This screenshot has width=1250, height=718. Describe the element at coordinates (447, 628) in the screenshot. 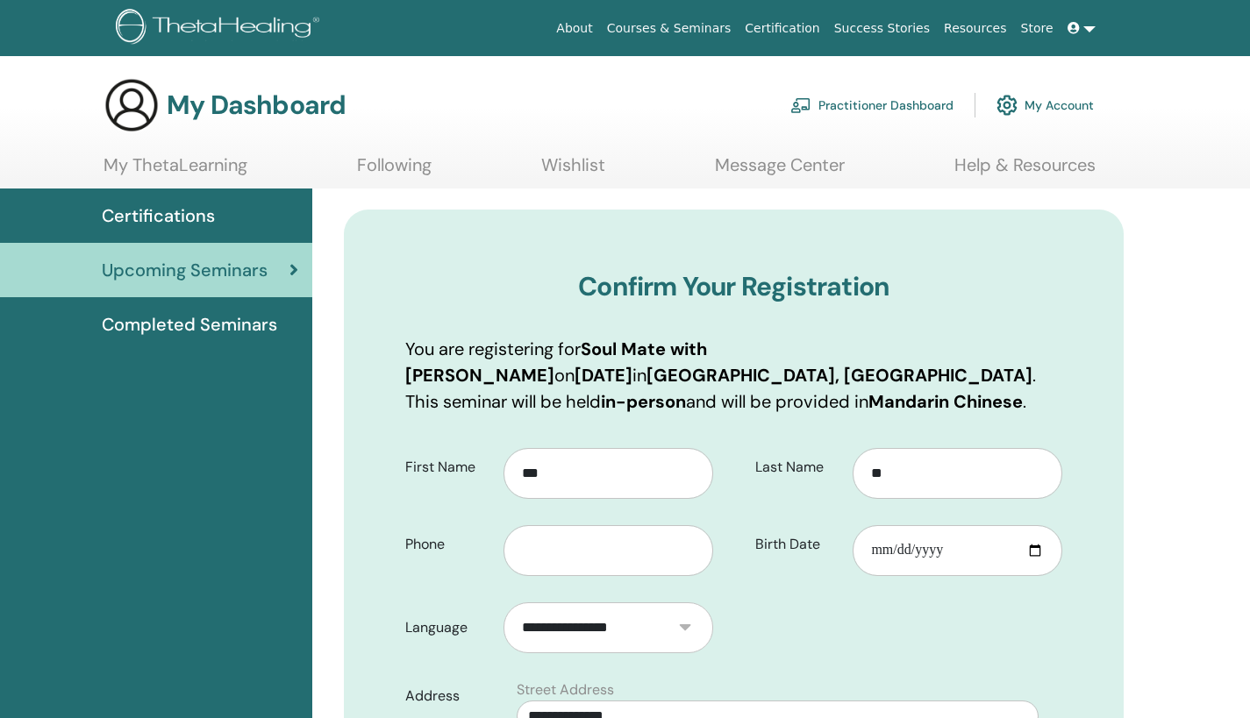

I see `label: Language` at that location.